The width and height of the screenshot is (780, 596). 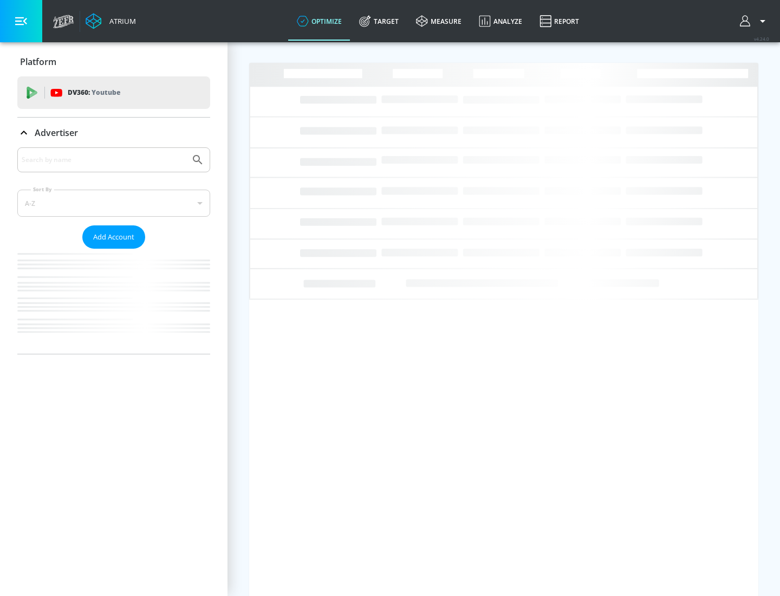 What do you see at coordinates (559, 21) in the screenshot?
I see `a: Report` at bounding box center [559, 21].